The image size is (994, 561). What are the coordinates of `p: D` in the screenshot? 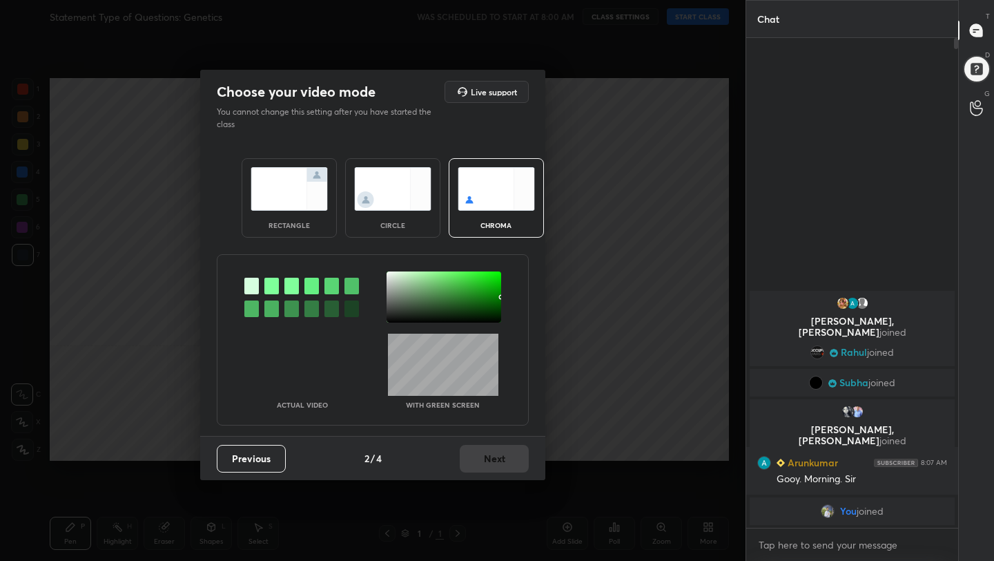 It's located at (987, 55).